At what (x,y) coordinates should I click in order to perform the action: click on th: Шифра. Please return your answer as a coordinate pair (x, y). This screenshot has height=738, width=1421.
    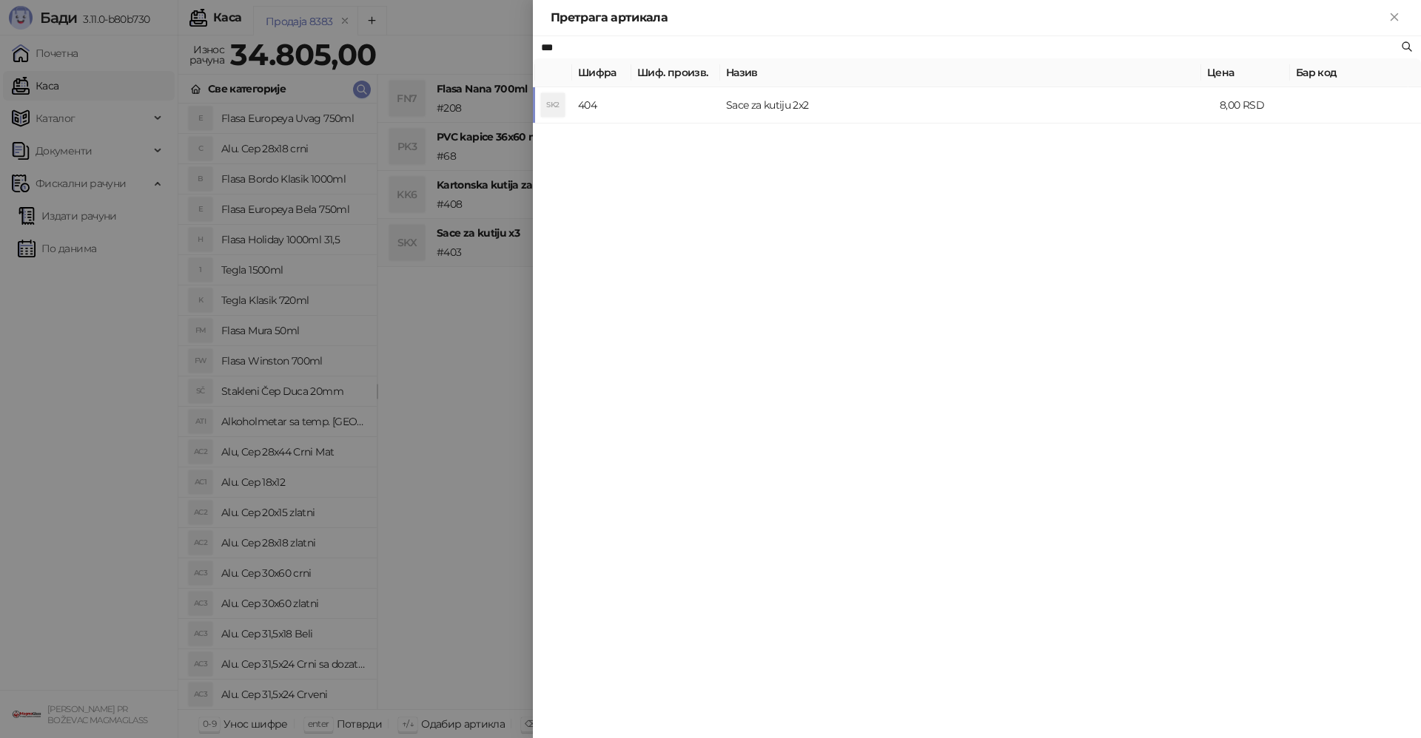
    Looking at the image, I should click on (602, 73).